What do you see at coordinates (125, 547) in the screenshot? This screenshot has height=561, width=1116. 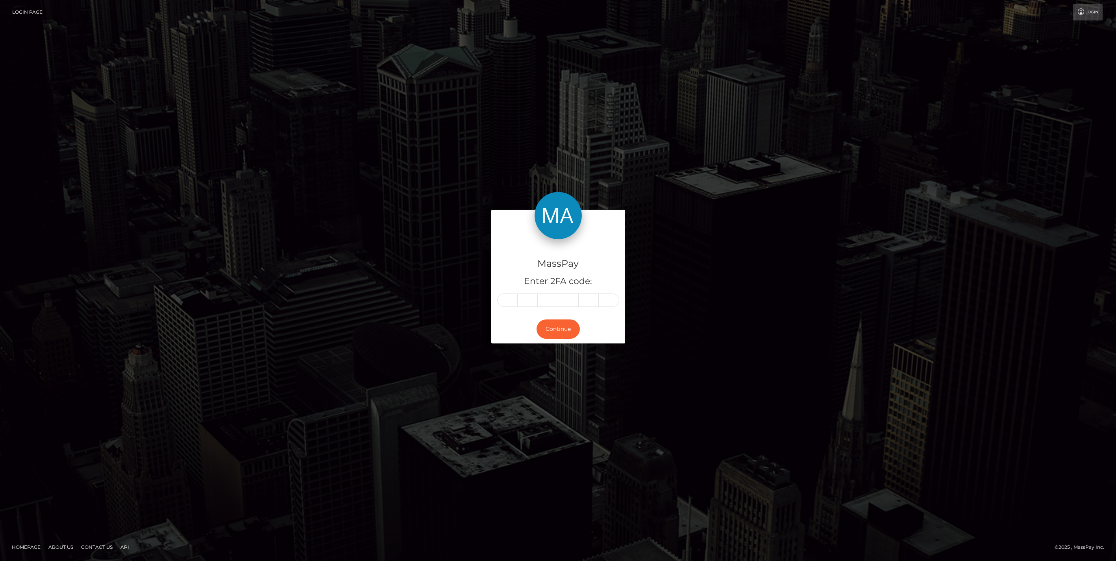 I see `a: API` at bounding box center [125, 547].